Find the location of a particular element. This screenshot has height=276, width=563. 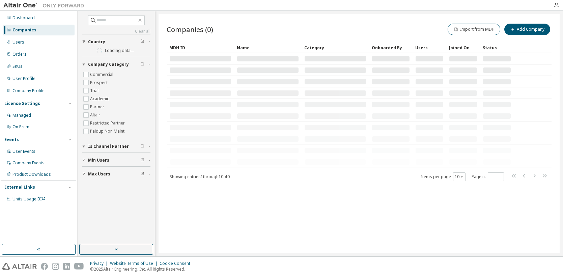

span: Is Channel Partner is located at coordinates (108, 146).